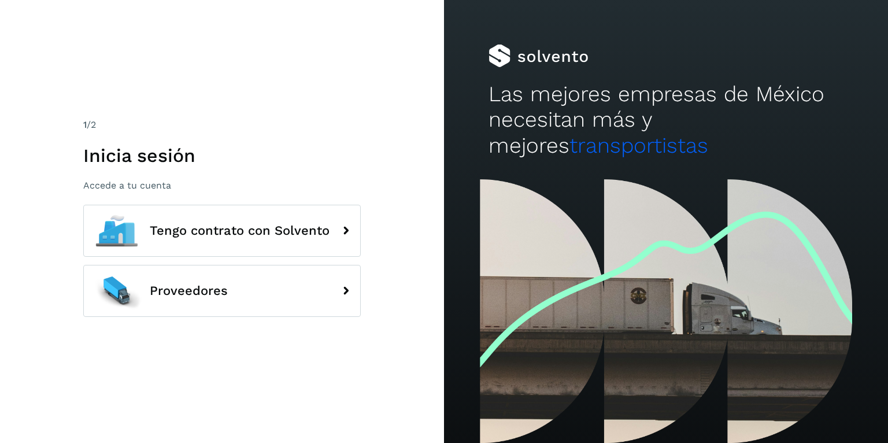 The height and width of the screenshot is (443, 888). I want to click on button: Proveedores, so click(222, 291).